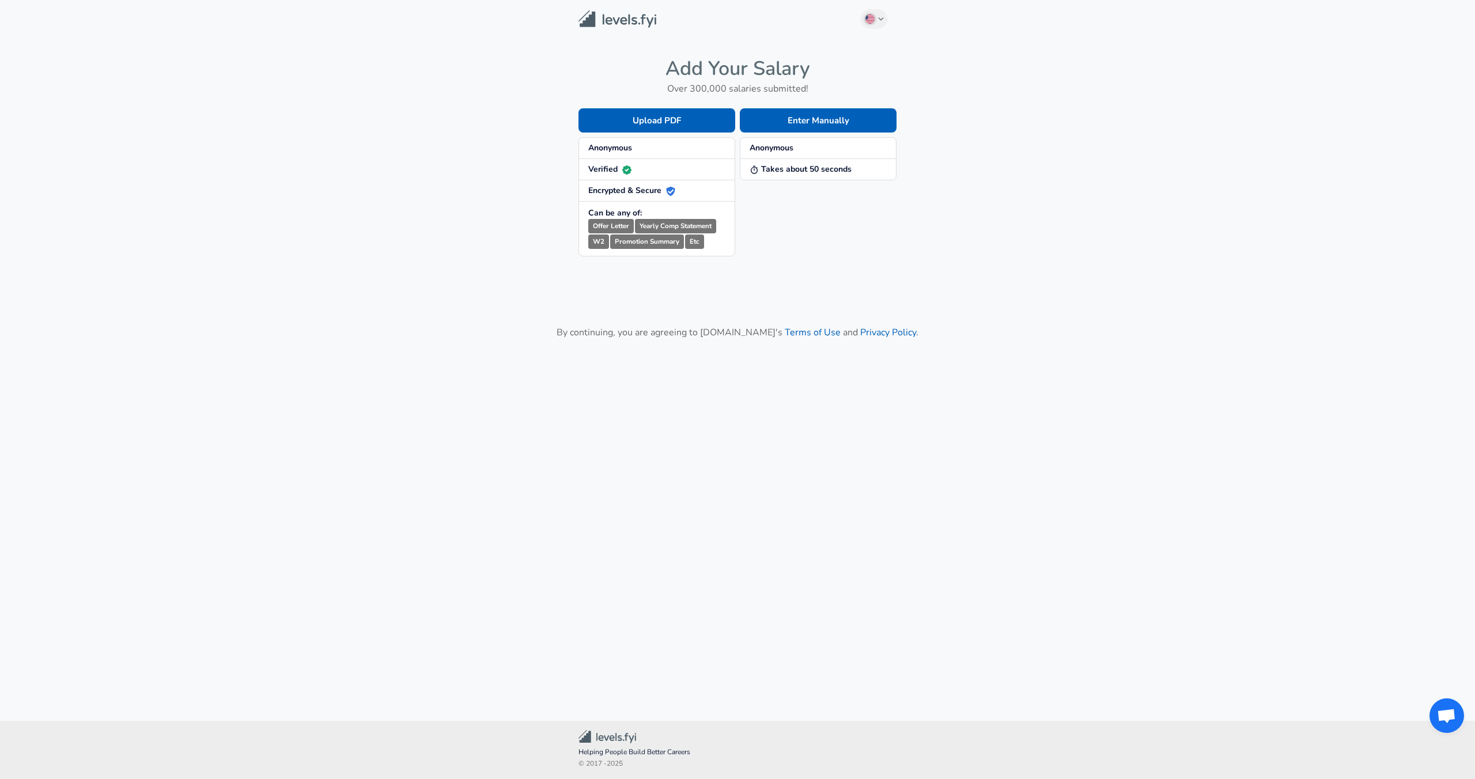  Describe the element at coordinates (738, 753) in the screenshot. I see `span: Helping People Build Better Careers` at that location.